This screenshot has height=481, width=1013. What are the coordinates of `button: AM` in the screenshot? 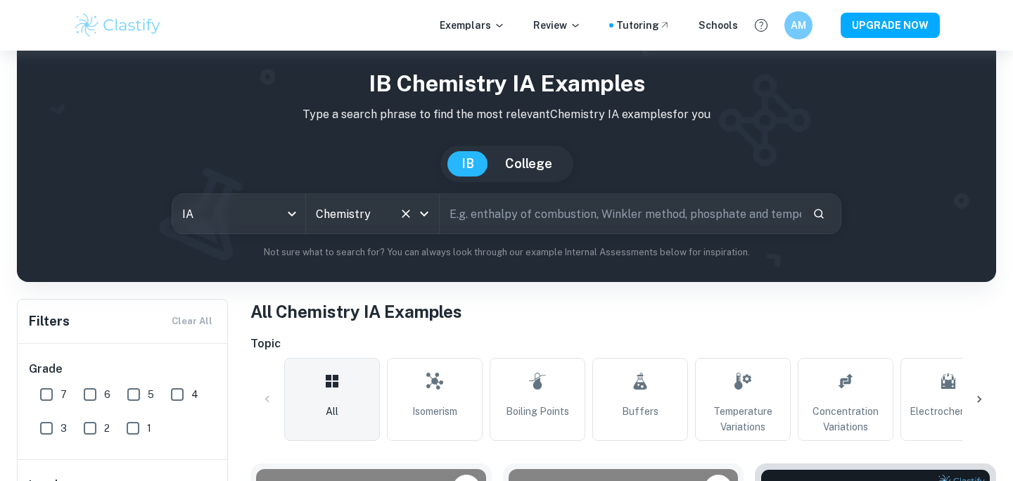 It's located at (798, 25).